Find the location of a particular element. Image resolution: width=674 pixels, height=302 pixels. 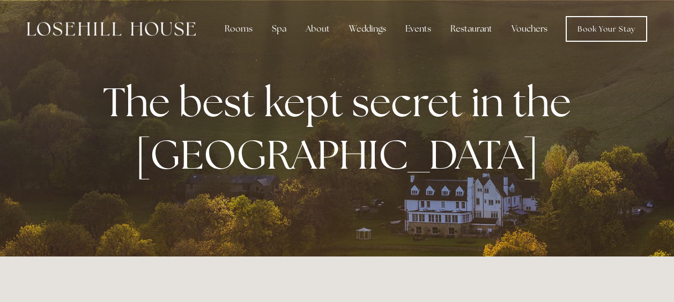

div: Spa is located at coordinates (279, 29).